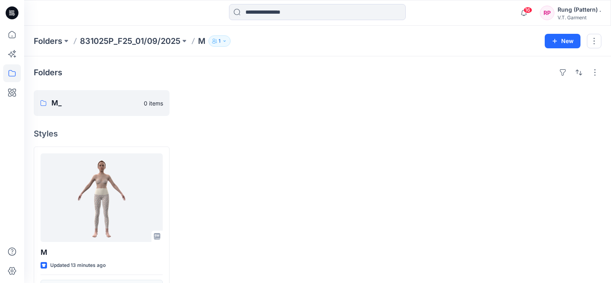  What do you see at coordinates (95, 103) in the screenshot?
I see `p: M_` at bounding box center [95, 103].